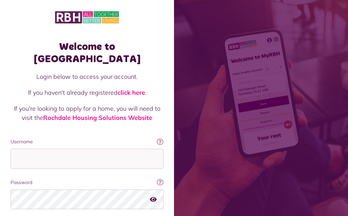 The width and height of the screenshot is (348, 216). Describe the element at coordinates (87, 77) in the screenshot. I see `p: Login below to access your account.` at that location.